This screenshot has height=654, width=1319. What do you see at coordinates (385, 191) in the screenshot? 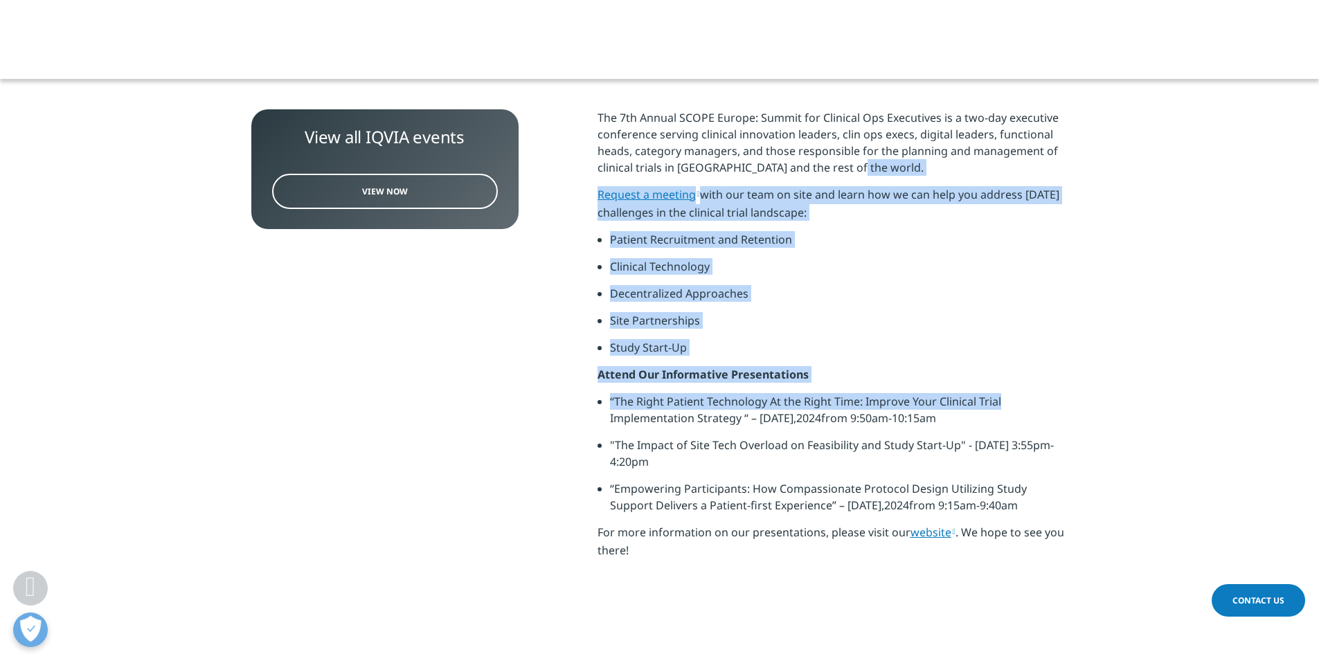
I see `a: View Now` at bounding box center [385, 191].